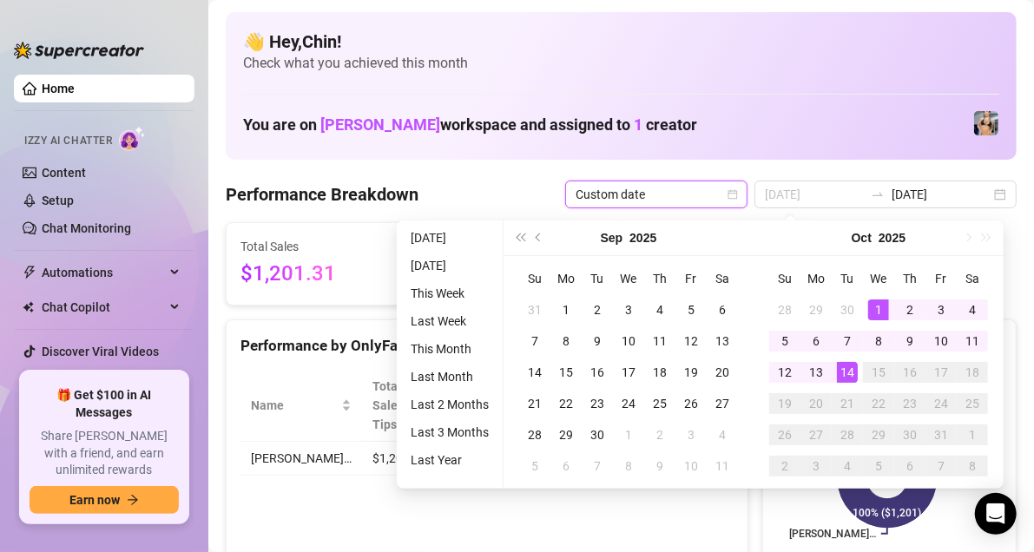 The height and width of the screenshot is (552, 1034). What do you see at coordinates (597, 310) in the screenshot?
I see `div: 2` at bounding box center [597, 310].